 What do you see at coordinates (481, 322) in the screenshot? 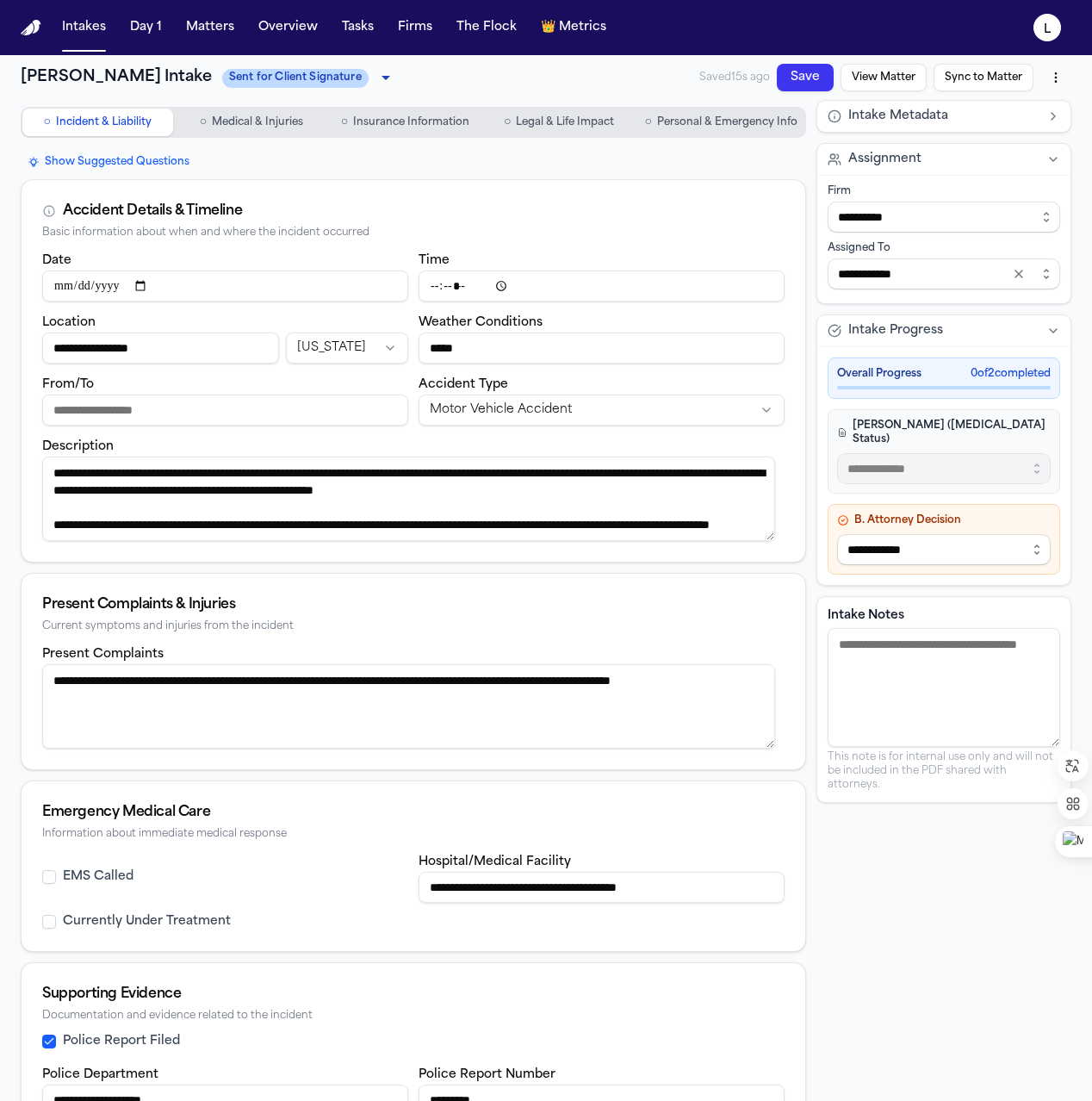
I see `label: Weather Conditions` at bounding box center [481, 322].